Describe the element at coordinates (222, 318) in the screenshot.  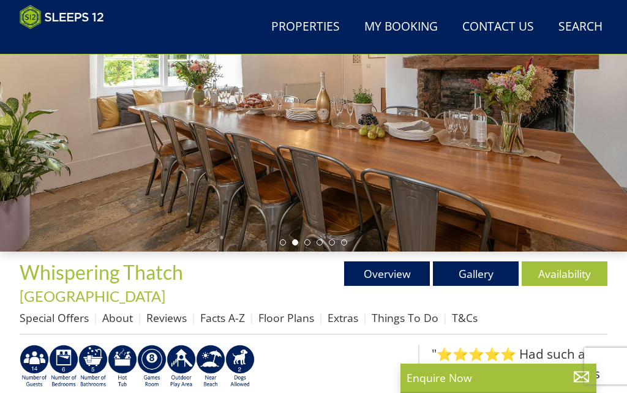
I see `a: Facts A-Z` at that location.